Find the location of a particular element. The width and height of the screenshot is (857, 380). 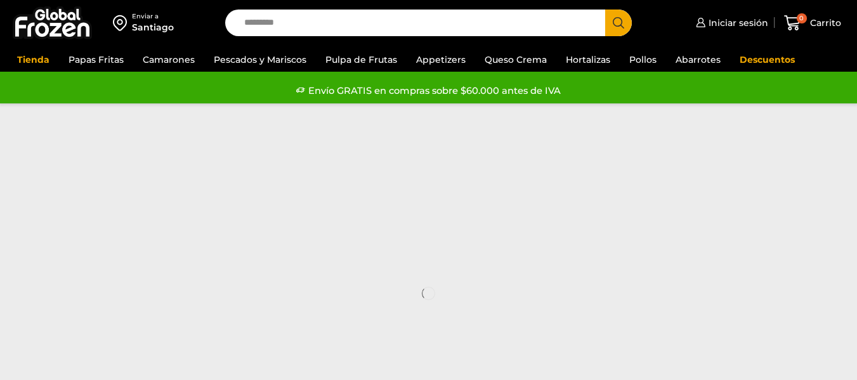

a: Abarrotes is located at coordinates (698, 60).